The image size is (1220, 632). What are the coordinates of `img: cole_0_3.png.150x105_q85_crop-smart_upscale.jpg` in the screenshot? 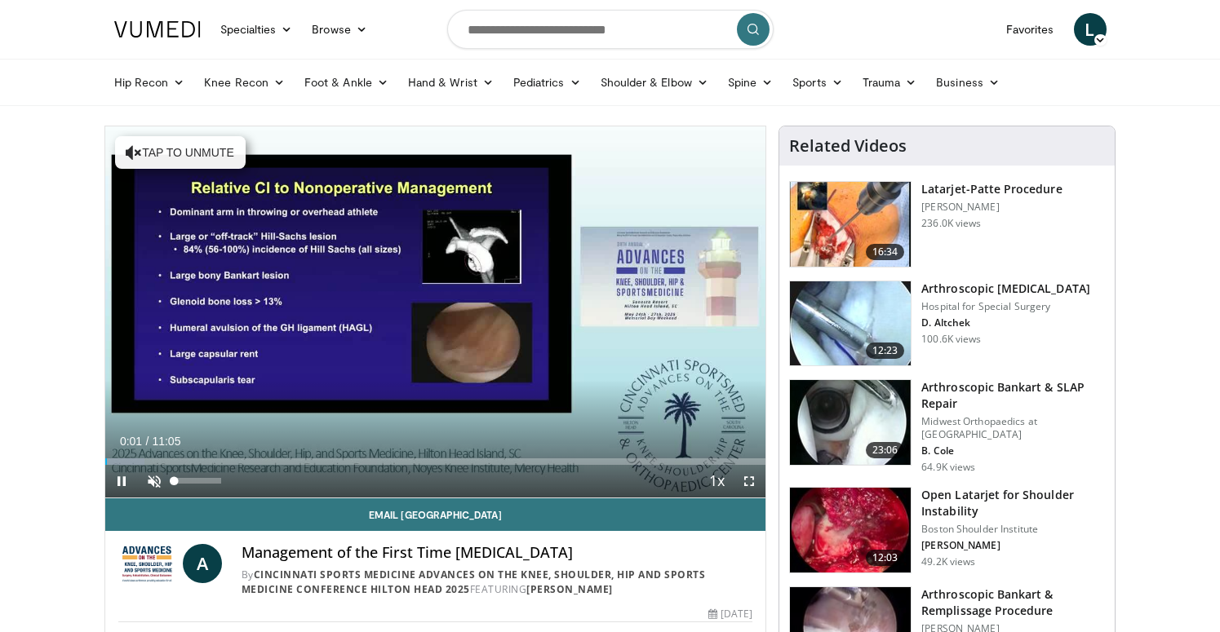 It's located at (850, 423).